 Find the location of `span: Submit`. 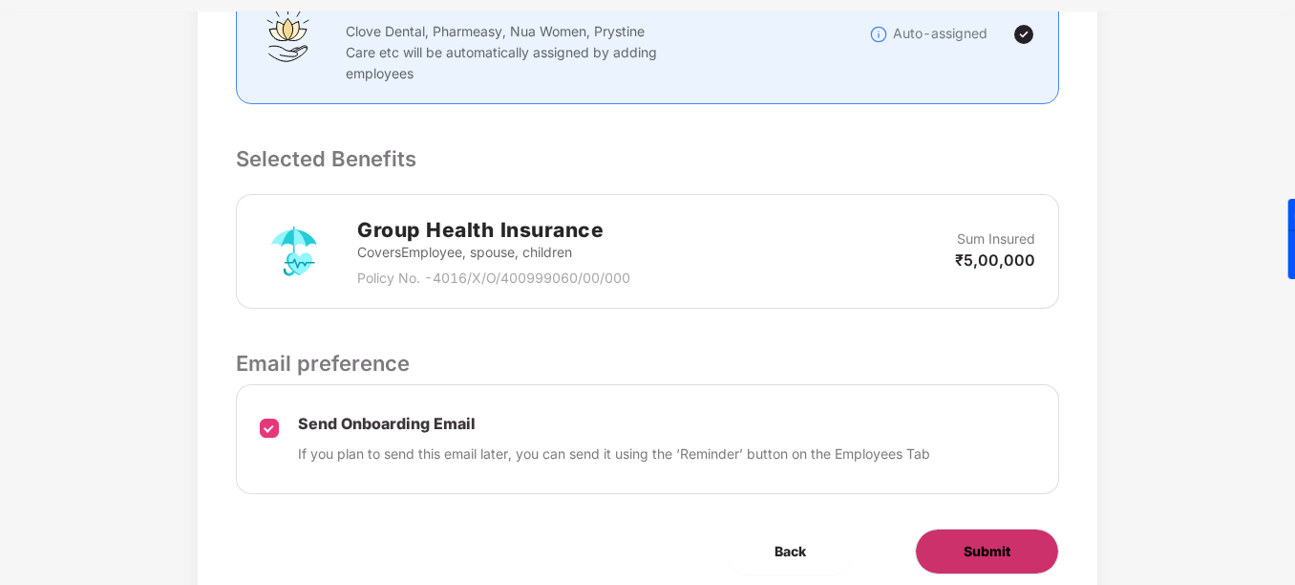

span: Submit is located at coordinates (987, 551).